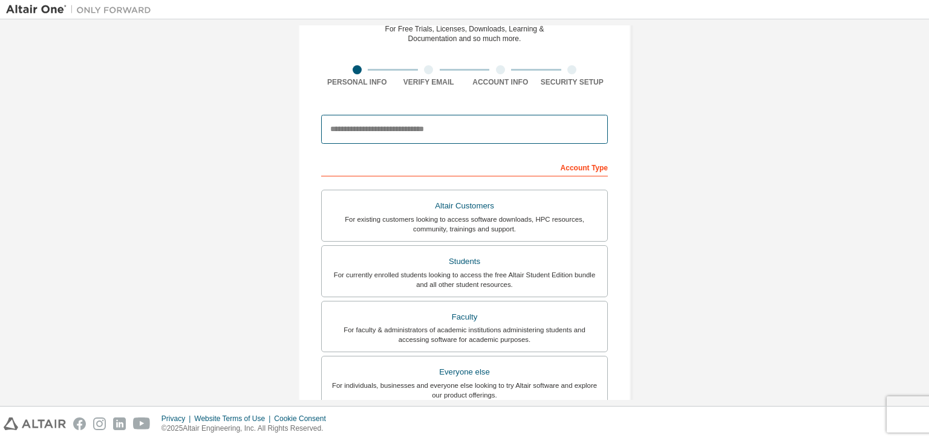 This screenshot has height=441, width=929. Describe the element at coordinates (500, 82) in the screenshot. I see `div: Account Info` at that location.